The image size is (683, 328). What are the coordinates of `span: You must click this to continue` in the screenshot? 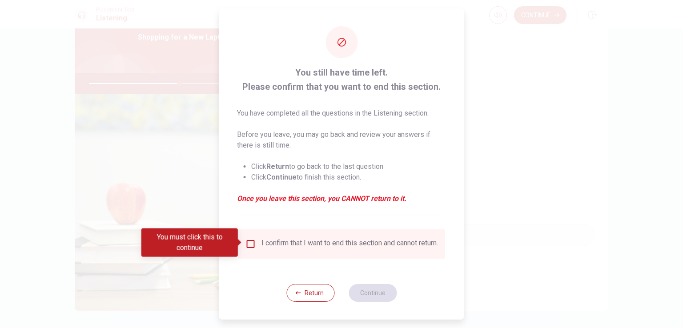 It's located at (251, 244).